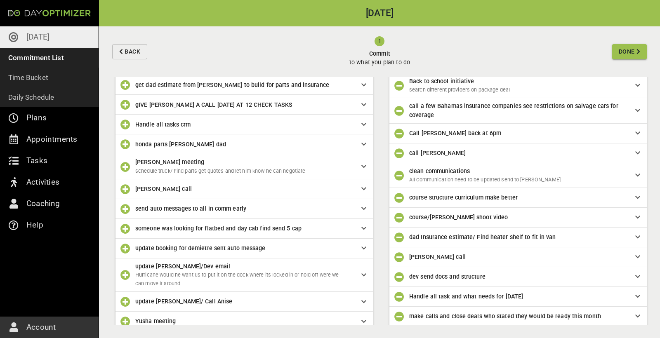 The image size is (660, 338). What do you see at coordinates (244, 249) in the screenshot?
I see `div: update booking for demietre sent auto message` at bounding box center [244, 249].